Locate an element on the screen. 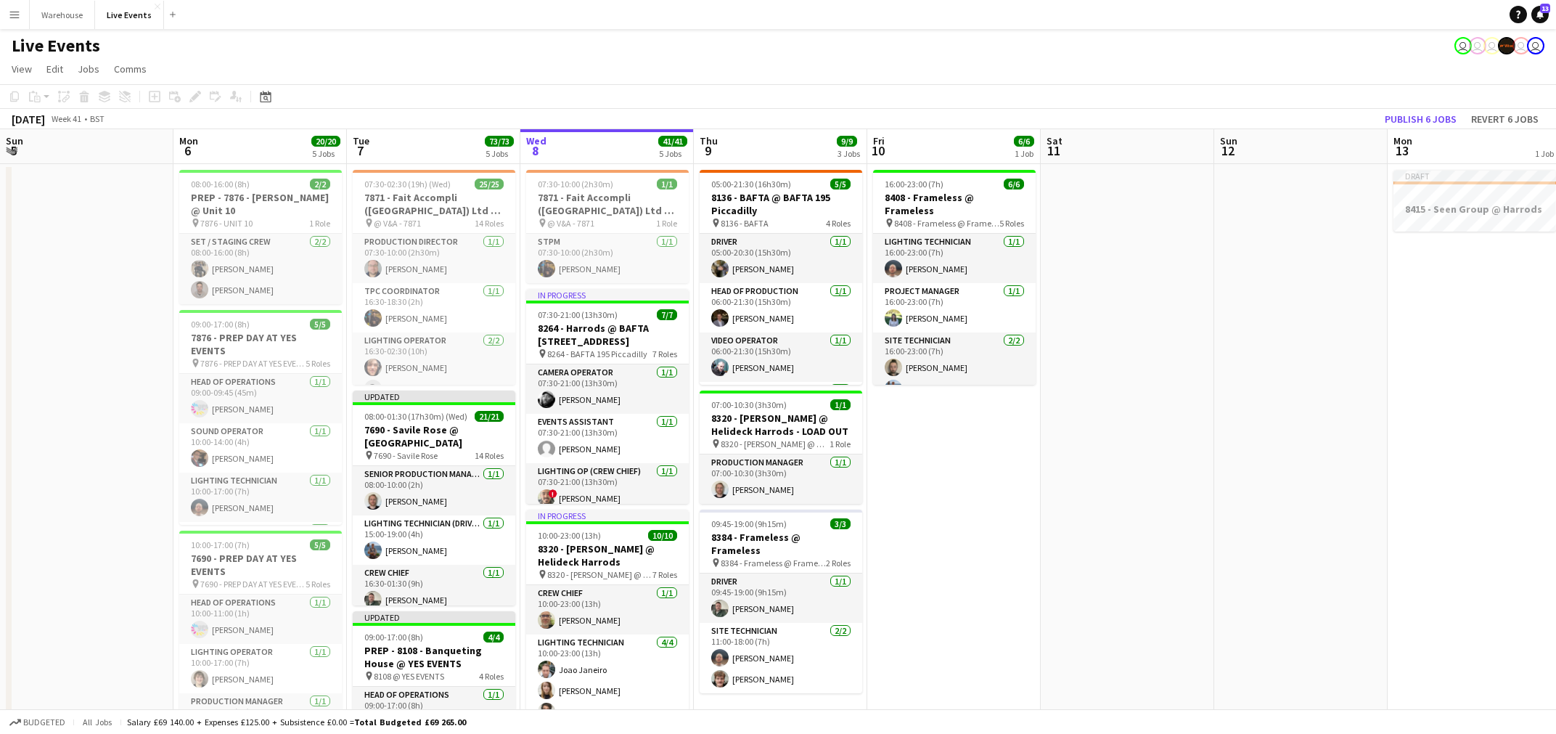 Image resolution: width=1556 pixels, height=734 pixels. span: 10 is located at coordinates (877, 150).